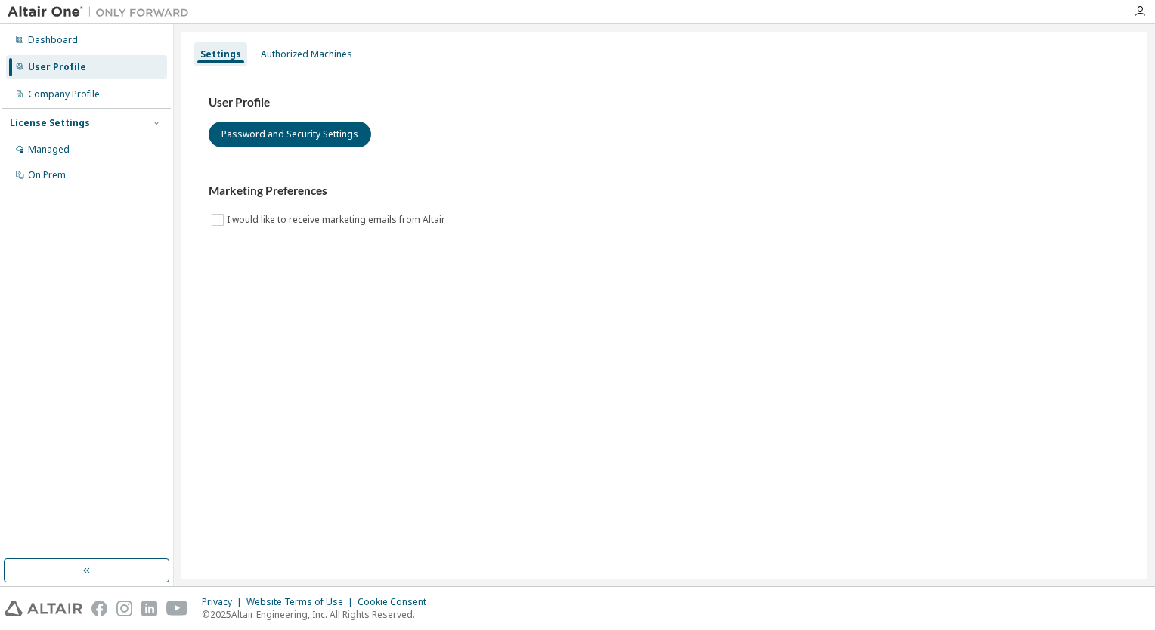 This screenshot has width=1155, height=630. What do you see at coordinates (53, 40) in the screenshot?
I see `div: Dashboard` at bounding box center [53, 40].